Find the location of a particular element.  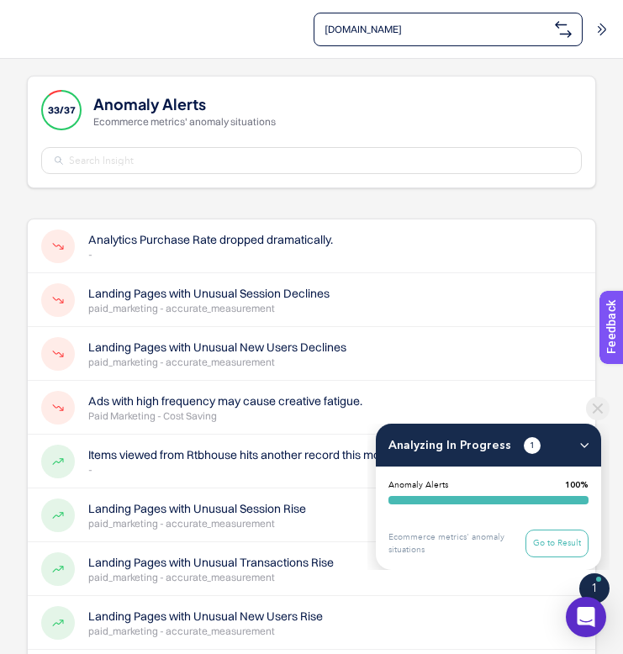

img: Close is located at coordinates (597, 408).